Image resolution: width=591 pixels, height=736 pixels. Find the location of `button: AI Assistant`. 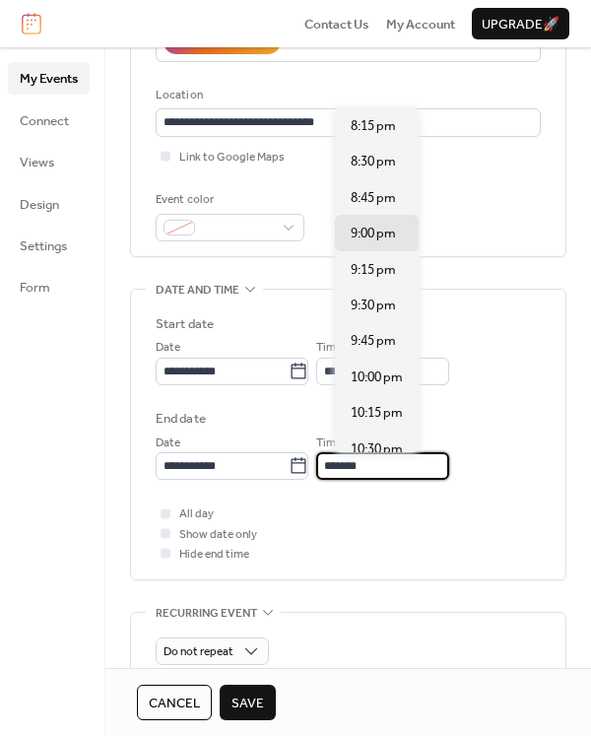

button: AI Assistant is located at coordinates (222, 41).